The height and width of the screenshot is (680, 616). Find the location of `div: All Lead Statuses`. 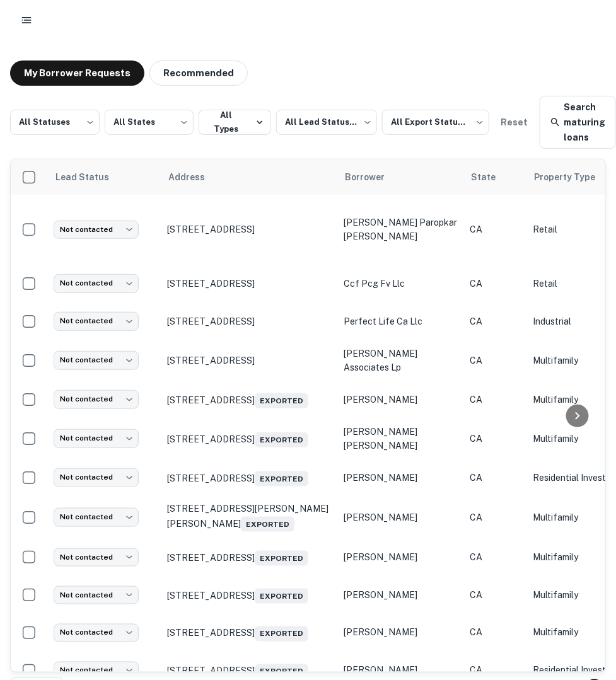

div: All Lead Statuses is located at coordinates (327, 122).